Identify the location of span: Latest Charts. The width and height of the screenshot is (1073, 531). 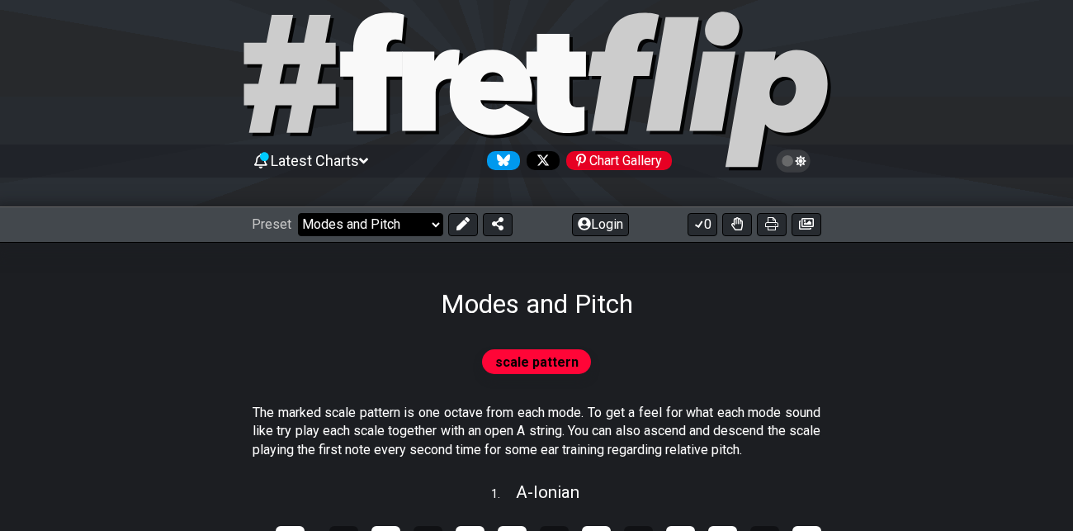
(314, 160).